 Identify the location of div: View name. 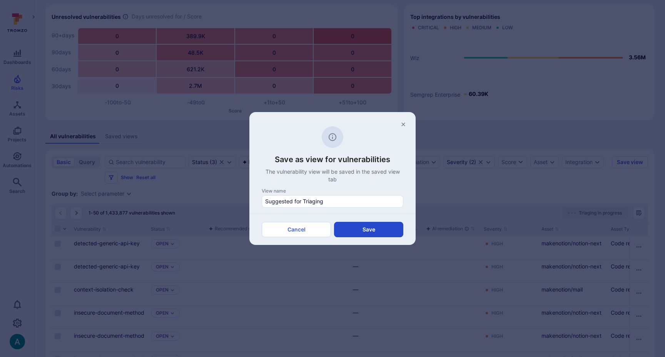
(333, 191).